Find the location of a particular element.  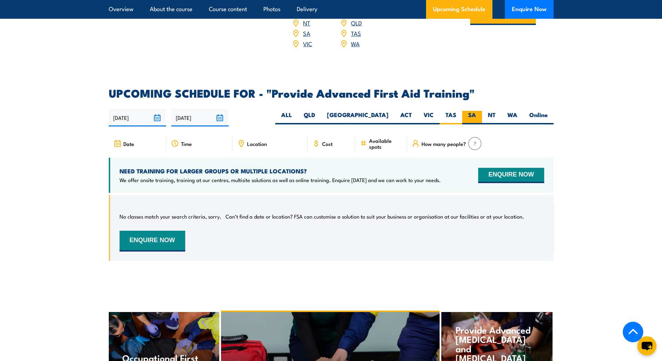

a: VIC is located at coordinates (307, 43).